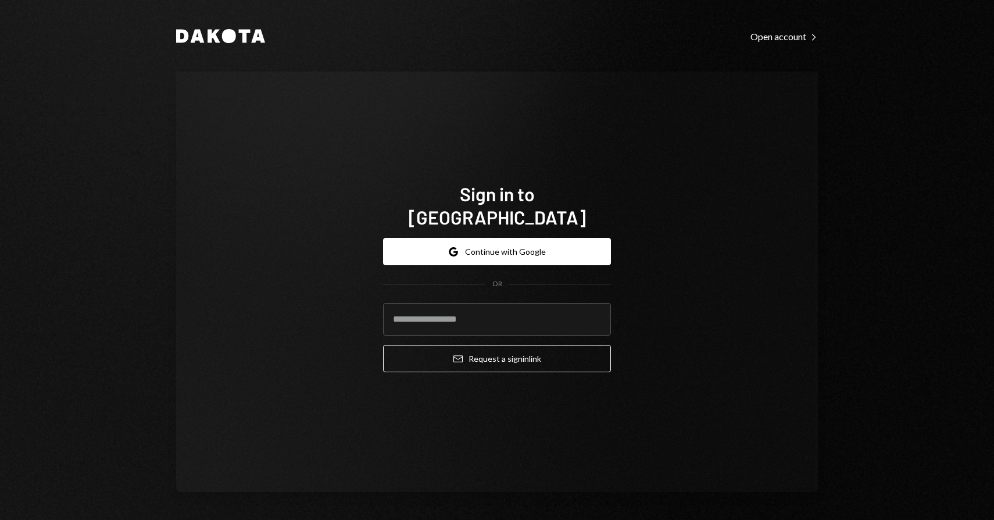 The height and width of the screenshot is (520, 994). Describe the element at coordinates (784, 36) in the screenshot. I see `a: Open account` at that location.